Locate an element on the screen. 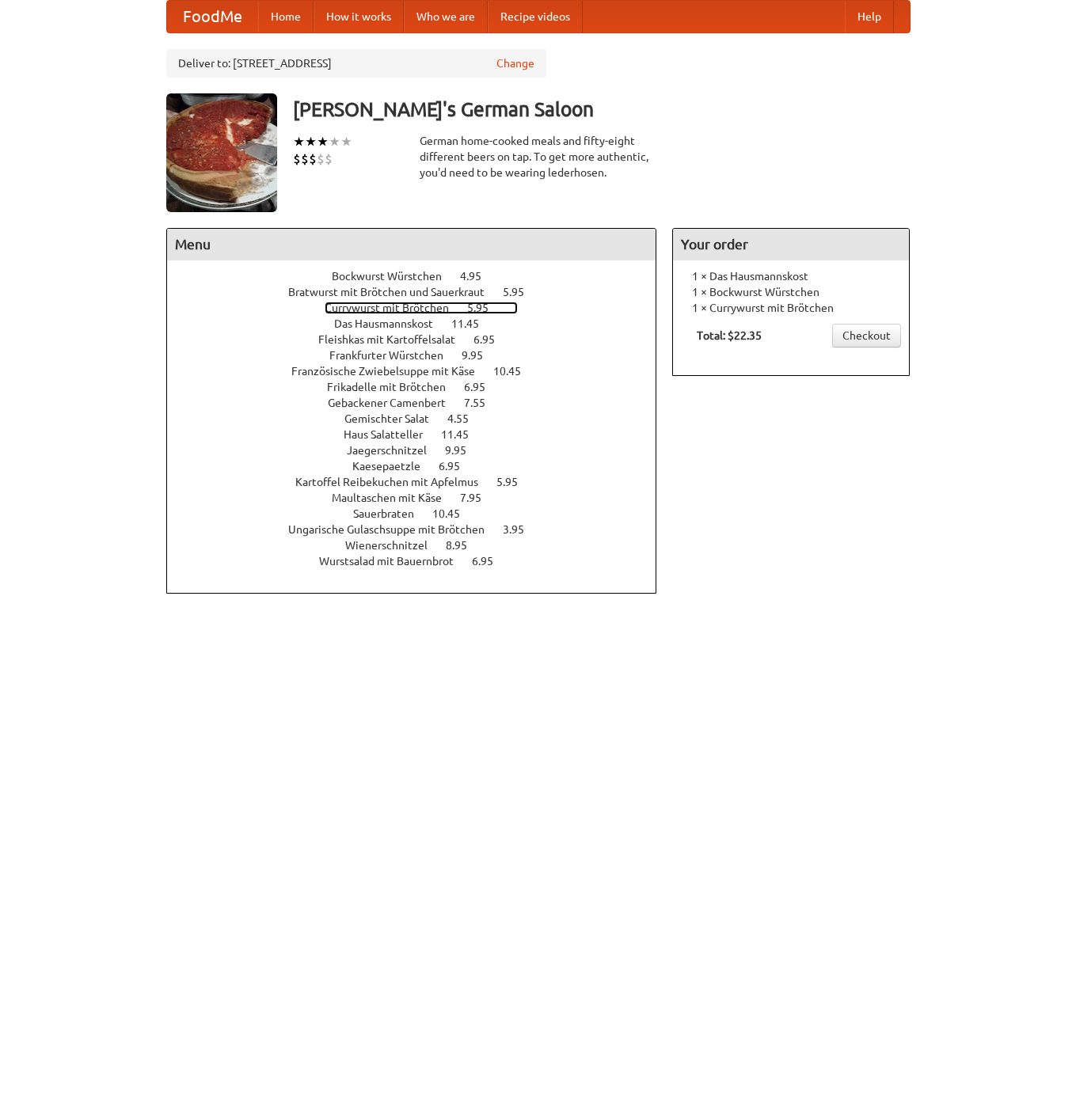  a: Ungarische Gulaschsuppe mit Brötchen 3.95 is located at coordinates (420, 529).